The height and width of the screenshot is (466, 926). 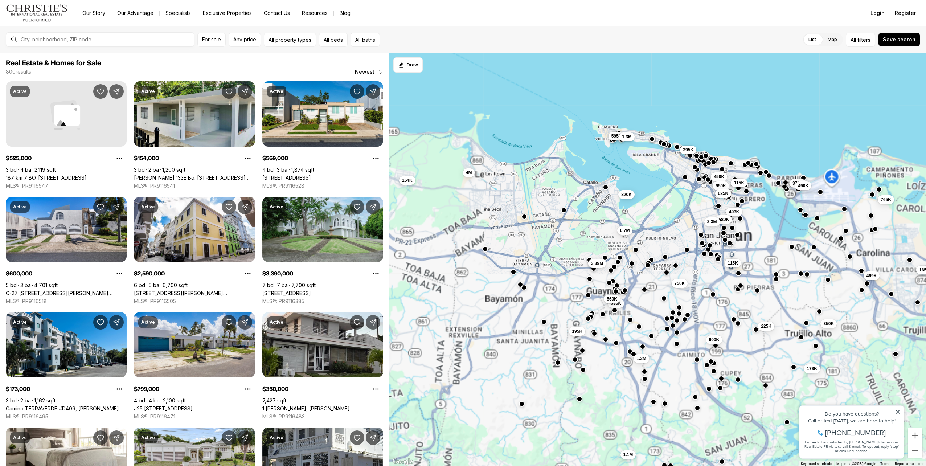 I want to click on span: Real Estate & Homes for Sale, so click(x=53, y=63).